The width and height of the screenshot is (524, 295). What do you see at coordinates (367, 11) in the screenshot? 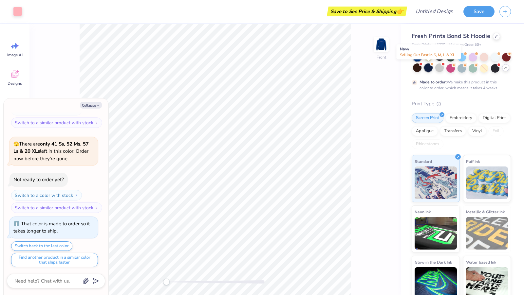
I see `div: Save to See Price & Shipping` at bounding box center [367, 11].